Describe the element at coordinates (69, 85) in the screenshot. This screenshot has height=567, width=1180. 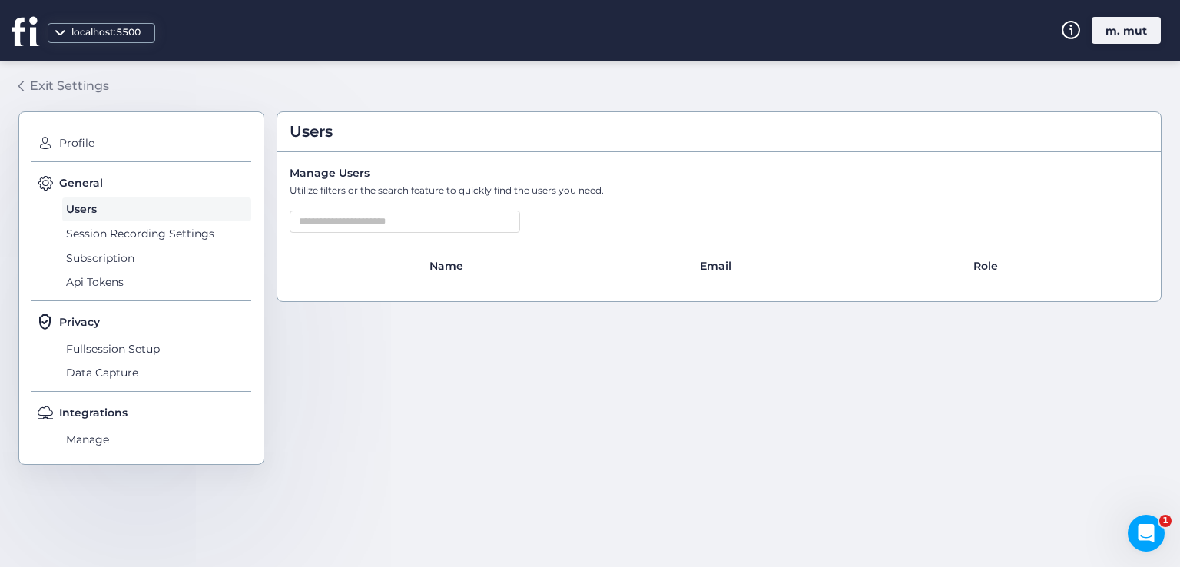
I see `div: Exit Settings` at that location.